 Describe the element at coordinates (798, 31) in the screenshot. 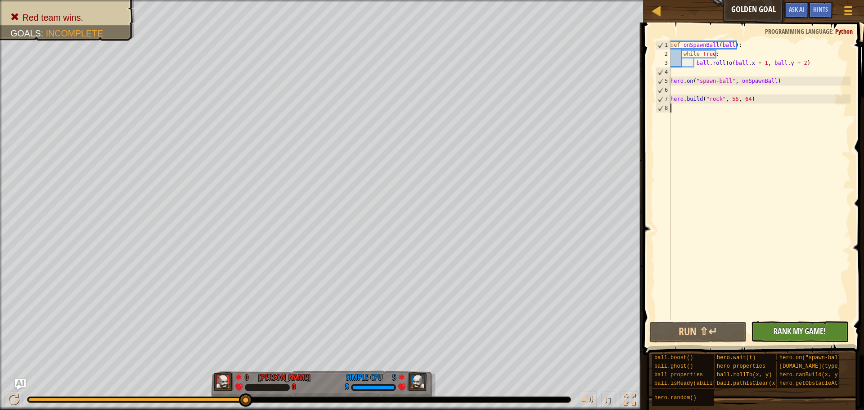

I see `span: Programming language` at that location.